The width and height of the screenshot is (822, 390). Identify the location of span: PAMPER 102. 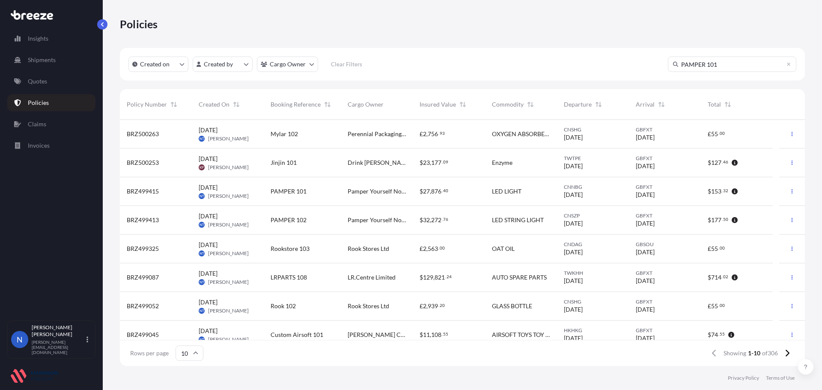
(288, 220).